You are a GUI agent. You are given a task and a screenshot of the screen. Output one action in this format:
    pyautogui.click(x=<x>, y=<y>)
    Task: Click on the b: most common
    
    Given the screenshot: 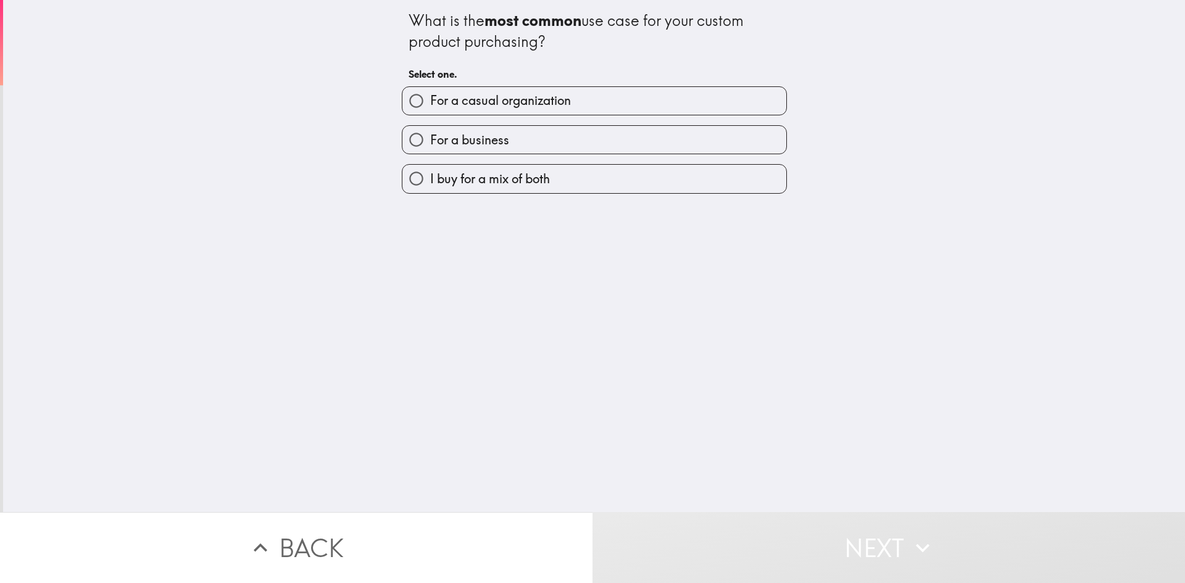 What is the action you would take?
    pyautogui.click(x=533, y=20)
    